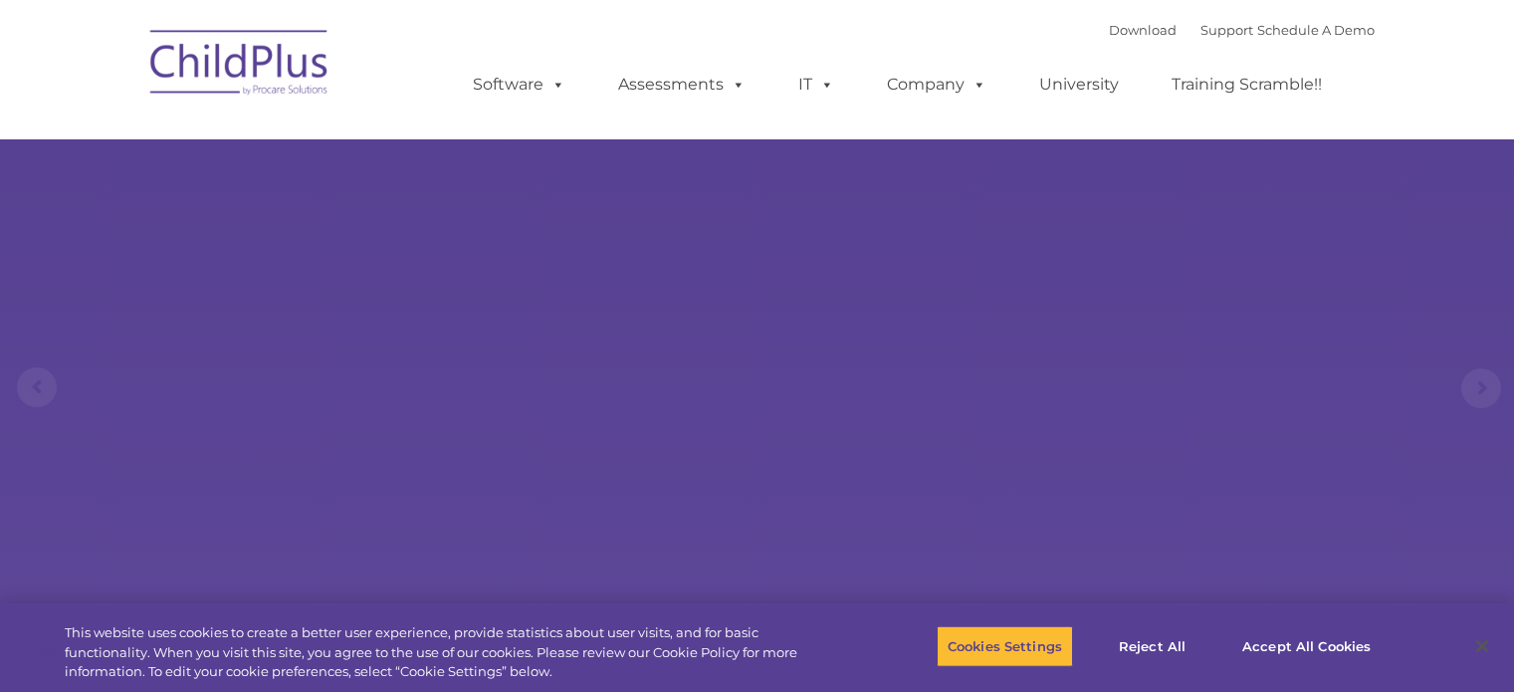 The width and height of the screenshot is (1514, 692). What do you see at coordinates (449, 652) in the screenshot?
I see `div: This website uses cookies to create a better user experience, provide statistics about user visit...` at bounding box center [449, 652].